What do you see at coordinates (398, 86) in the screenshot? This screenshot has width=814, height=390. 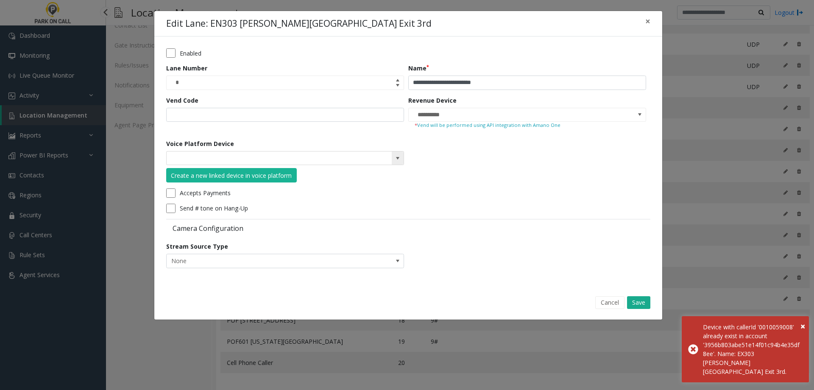 I see `span: Decrease value` at bounding box center [398, 86].